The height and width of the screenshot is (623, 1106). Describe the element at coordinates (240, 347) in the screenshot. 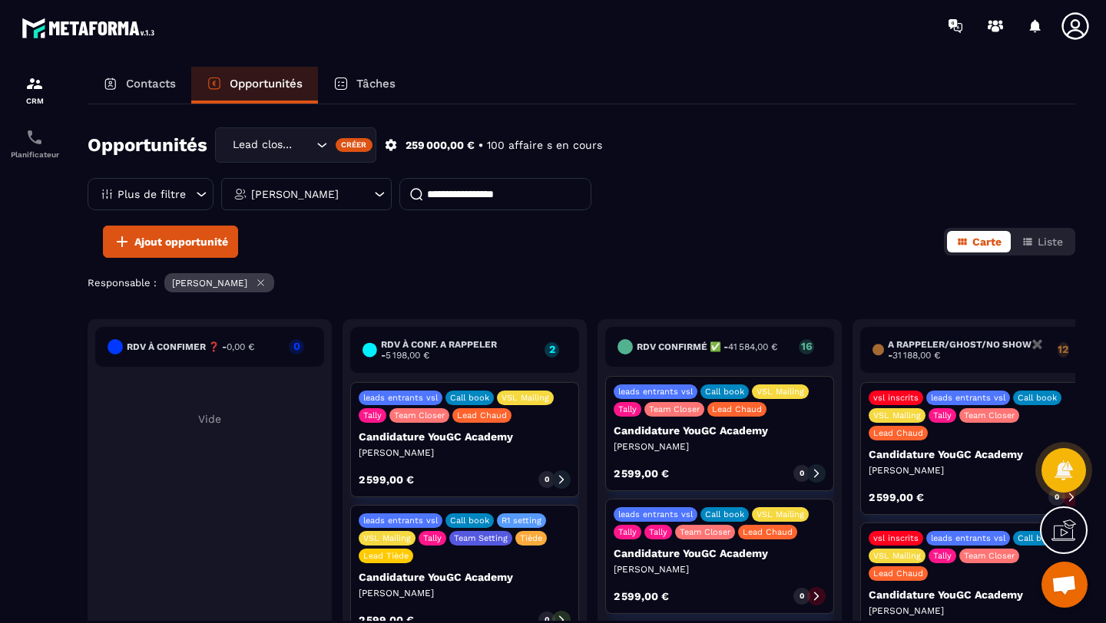

I see `span: 0,00 €` at that location.